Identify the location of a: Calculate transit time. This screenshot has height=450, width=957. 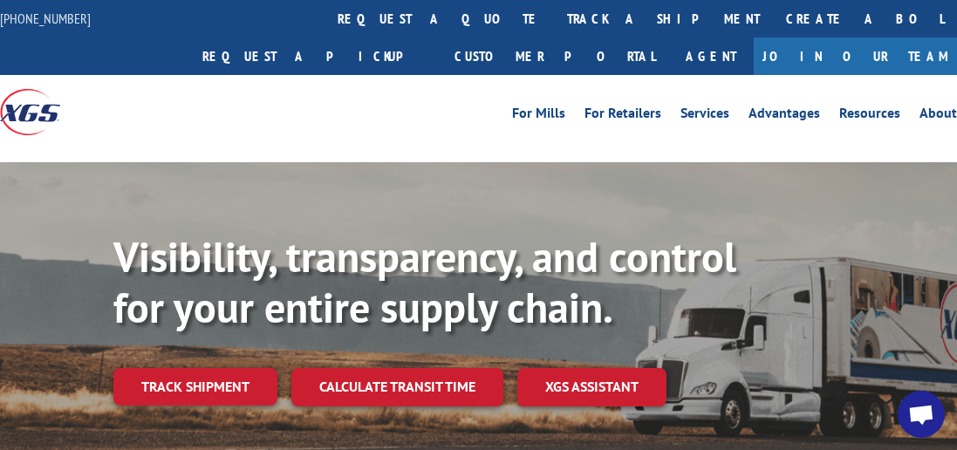
(397, 386).